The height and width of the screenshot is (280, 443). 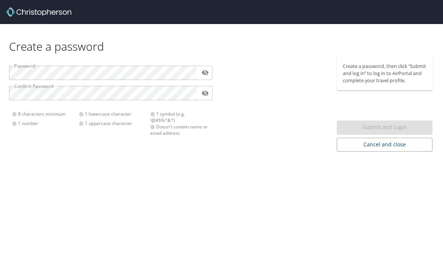 What do you see at coordinates (384, 144) in the screenshot?
I see `button: Cancel and close` at bounding box center [384, 144].